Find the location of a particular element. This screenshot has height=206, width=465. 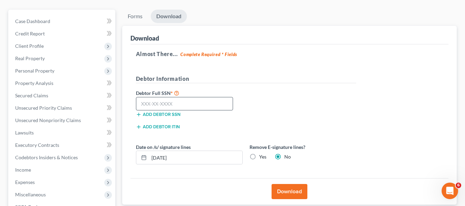

label: Remove E-signature lines? is located at coordinates (303, 147).